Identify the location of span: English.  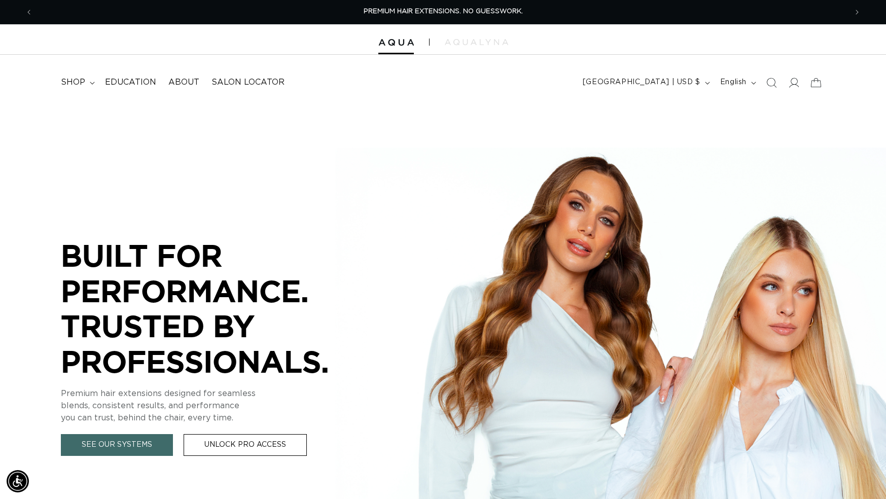
(733, 82).